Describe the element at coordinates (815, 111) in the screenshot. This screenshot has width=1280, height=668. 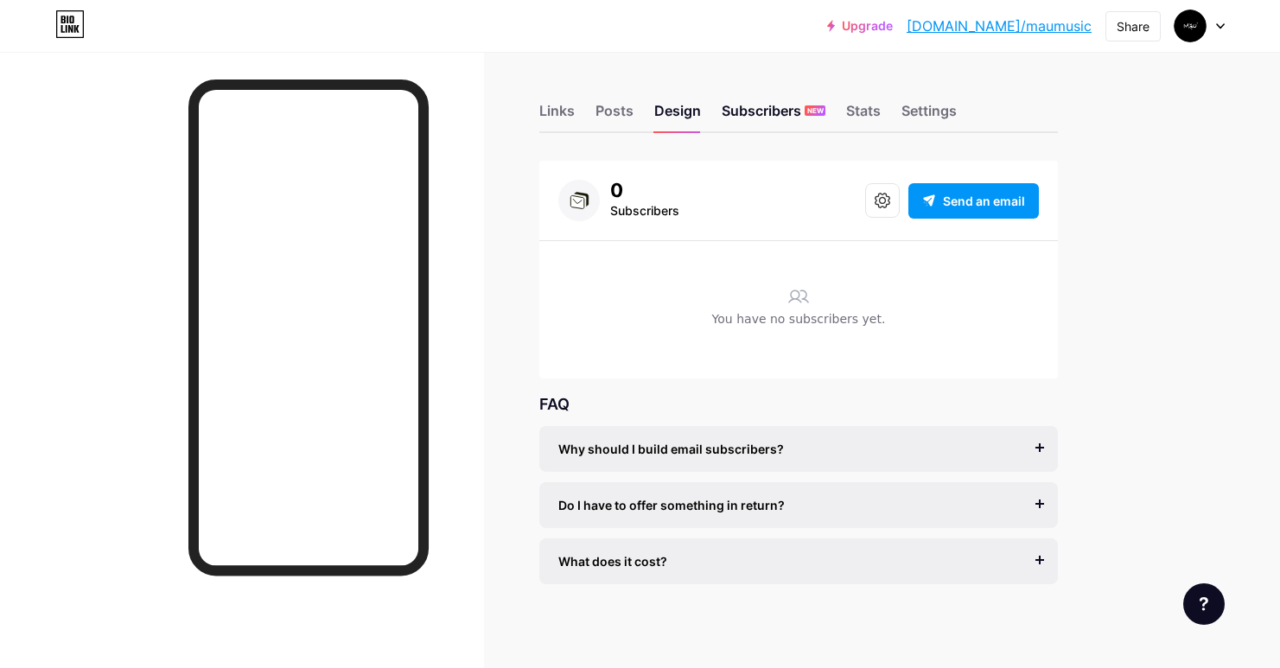
I see `span: NEW` at that location.